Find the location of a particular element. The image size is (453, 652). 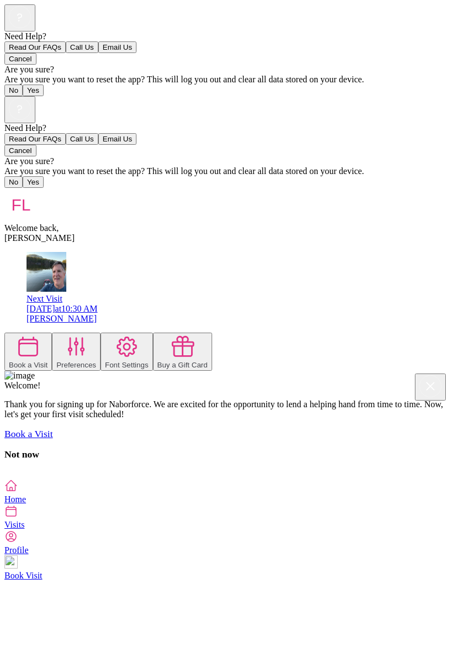

button: Preferences is located at coordinates (76, 352).